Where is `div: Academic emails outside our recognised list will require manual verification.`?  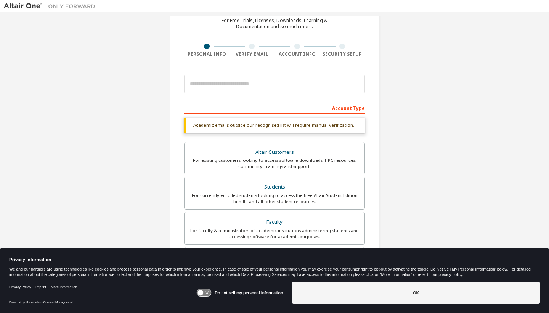 div: Academic emails outside our recognised list will require manual verification. is located at coordinates (275, 125).